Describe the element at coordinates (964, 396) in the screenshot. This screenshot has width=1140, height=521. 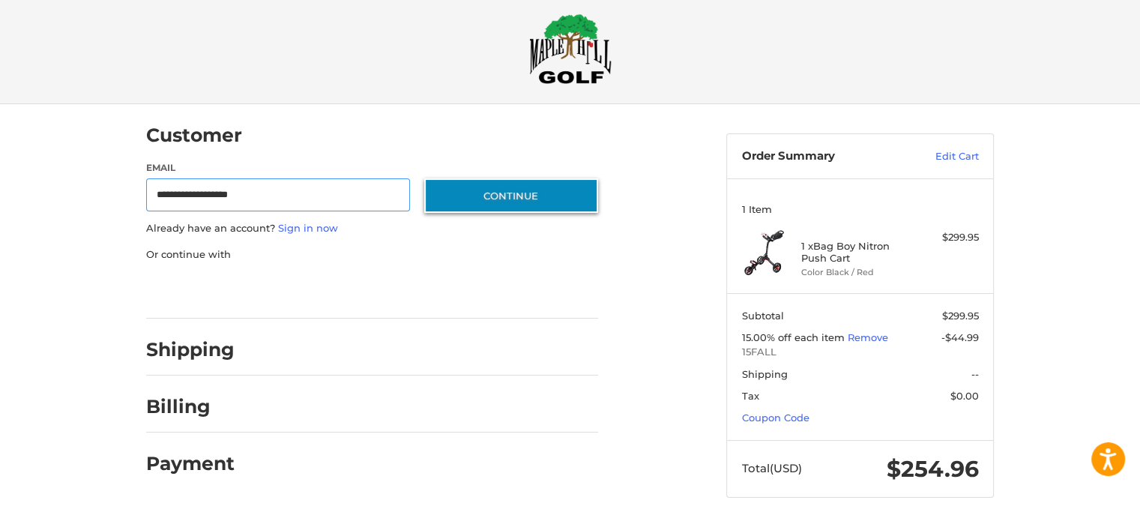
I see `span: $0.00` at that location.